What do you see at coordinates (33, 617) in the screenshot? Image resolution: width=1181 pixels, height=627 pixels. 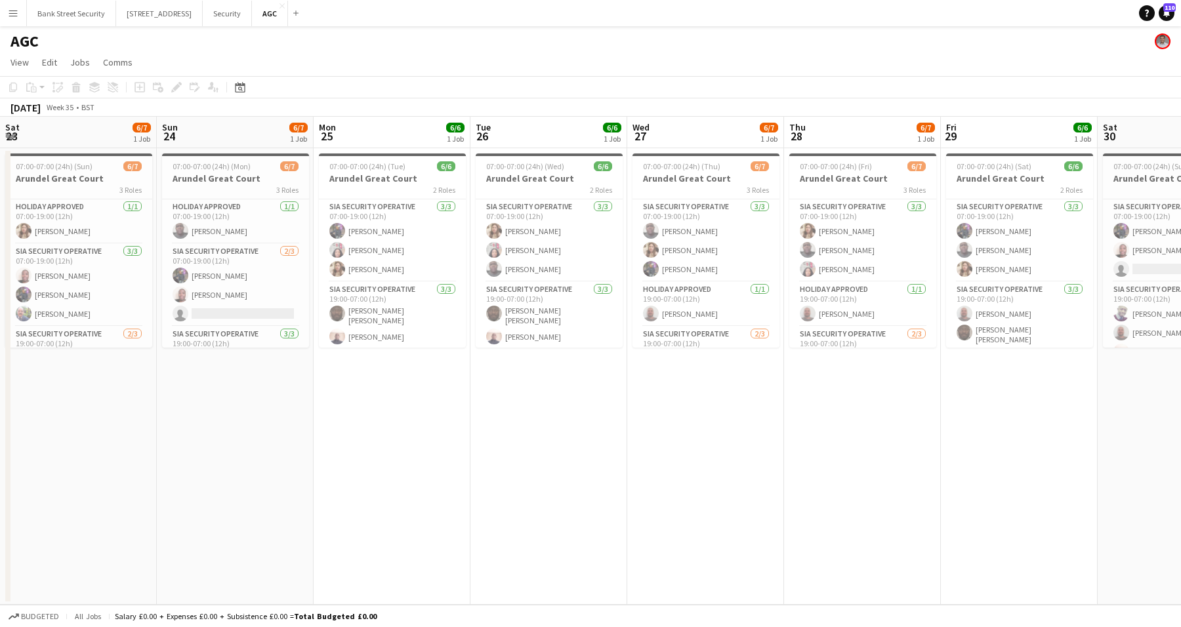 I see `button: Budgeted` at bounding box center [33, 617].